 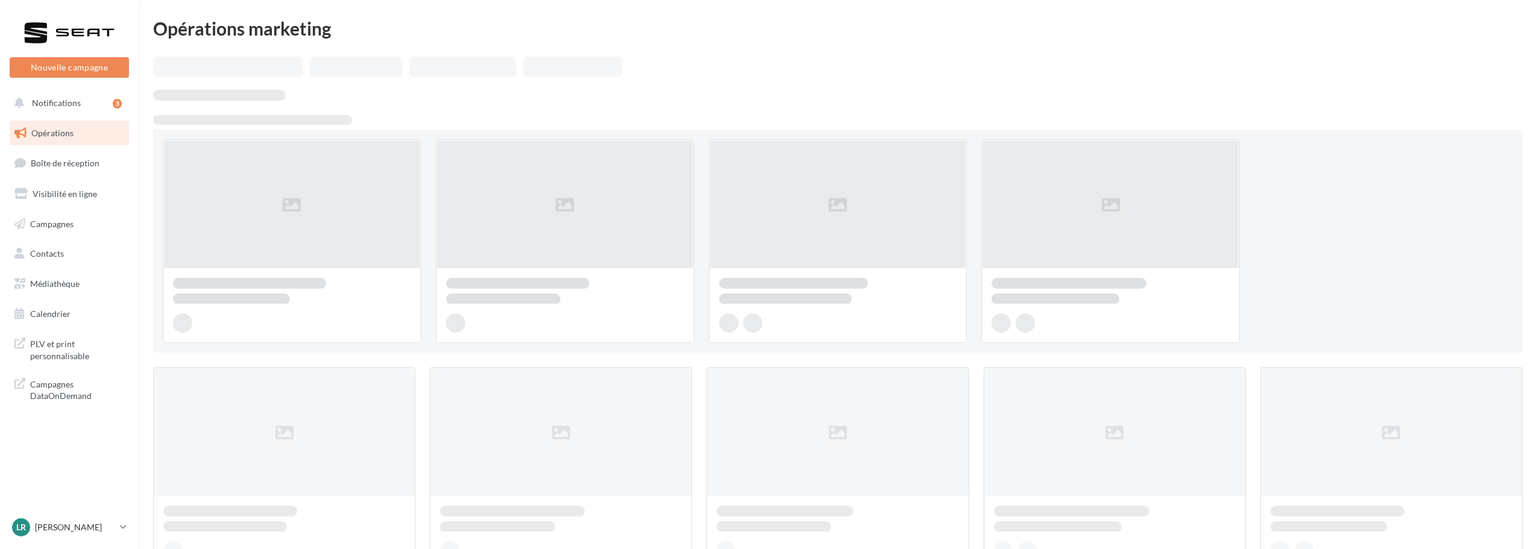 What do you see at coordinates (56, 102) in the screenshot?
I see `span: Notifications` at bounding box center [56, 102].